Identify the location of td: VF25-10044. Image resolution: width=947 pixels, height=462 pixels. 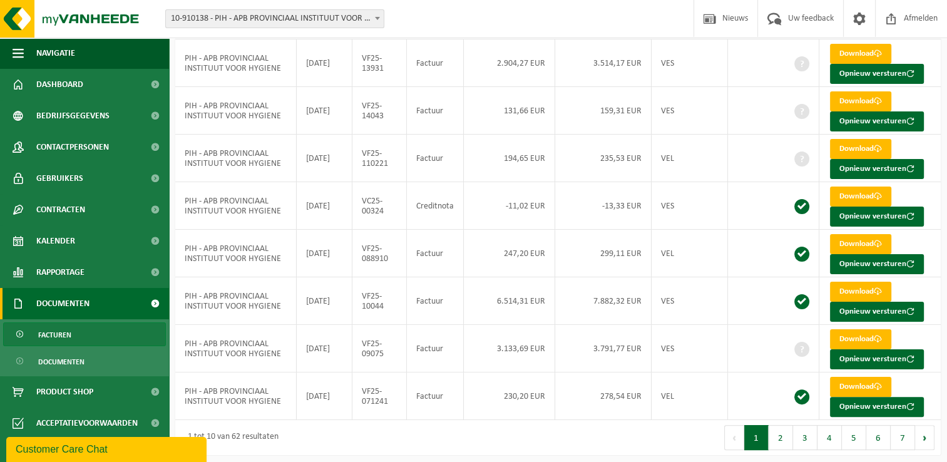
(379, 301).